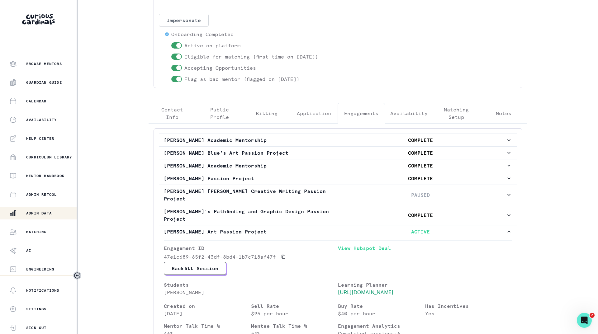 This screenshot has height=334, width=598. I want to click on p: Engagements, so click(362, 113).